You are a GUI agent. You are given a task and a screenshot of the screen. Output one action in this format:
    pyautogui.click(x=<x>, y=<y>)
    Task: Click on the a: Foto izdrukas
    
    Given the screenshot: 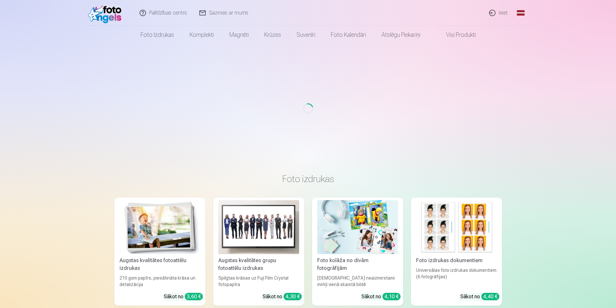 What is the action you would take?
    pyautogui.click(x=157, y=35)
    